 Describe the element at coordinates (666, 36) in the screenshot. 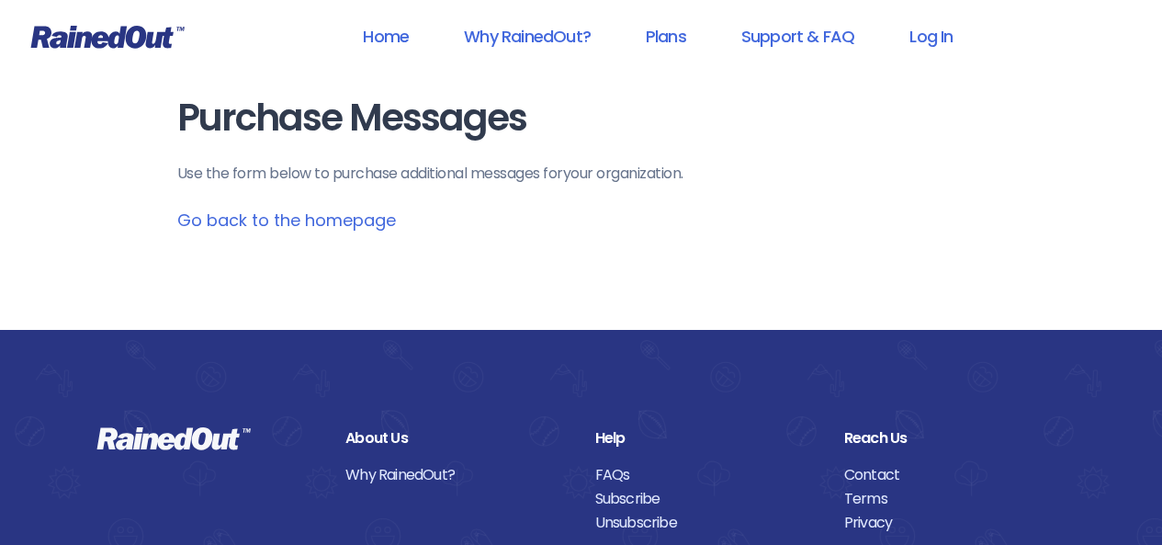

I see `a: Plans` at that location.